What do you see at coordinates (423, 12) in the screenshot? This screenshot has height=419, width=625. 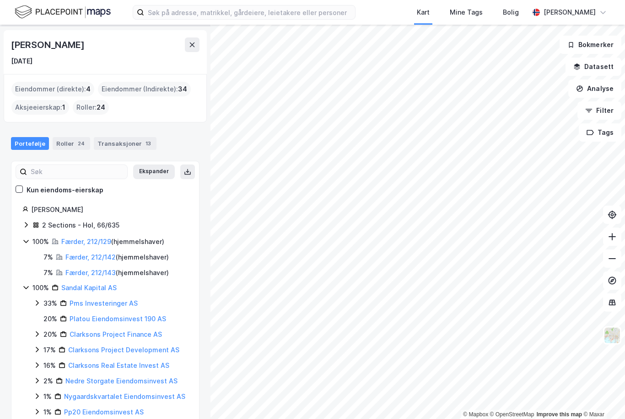 I see `div: Kart` at bounding box center [423, 12].